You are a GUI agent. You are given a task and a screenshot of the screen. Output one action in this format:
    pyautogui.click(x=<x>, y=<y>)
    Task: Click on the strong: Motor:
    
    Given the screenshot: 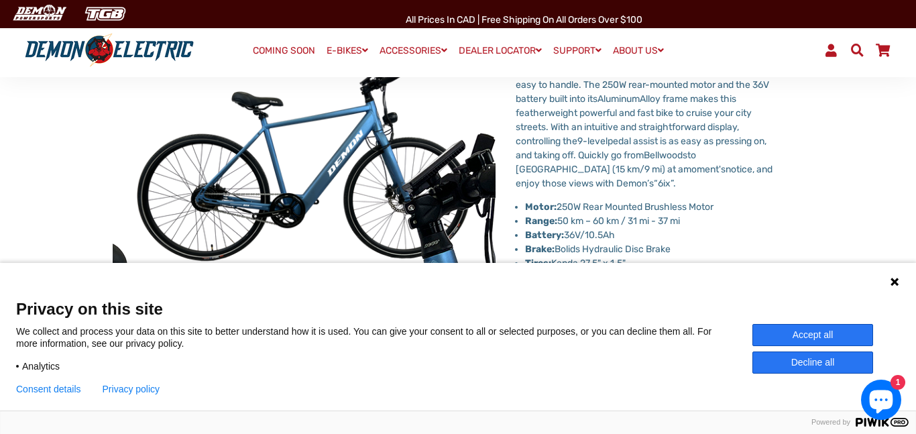 What is the action you would take?
    pyautogui.click(x=540, y=207)
    